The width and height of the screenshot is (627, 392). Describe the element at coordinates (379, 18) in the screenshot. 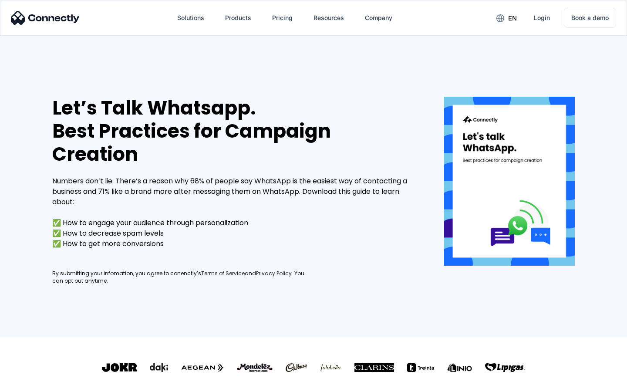

I see `div: Company` at that location.